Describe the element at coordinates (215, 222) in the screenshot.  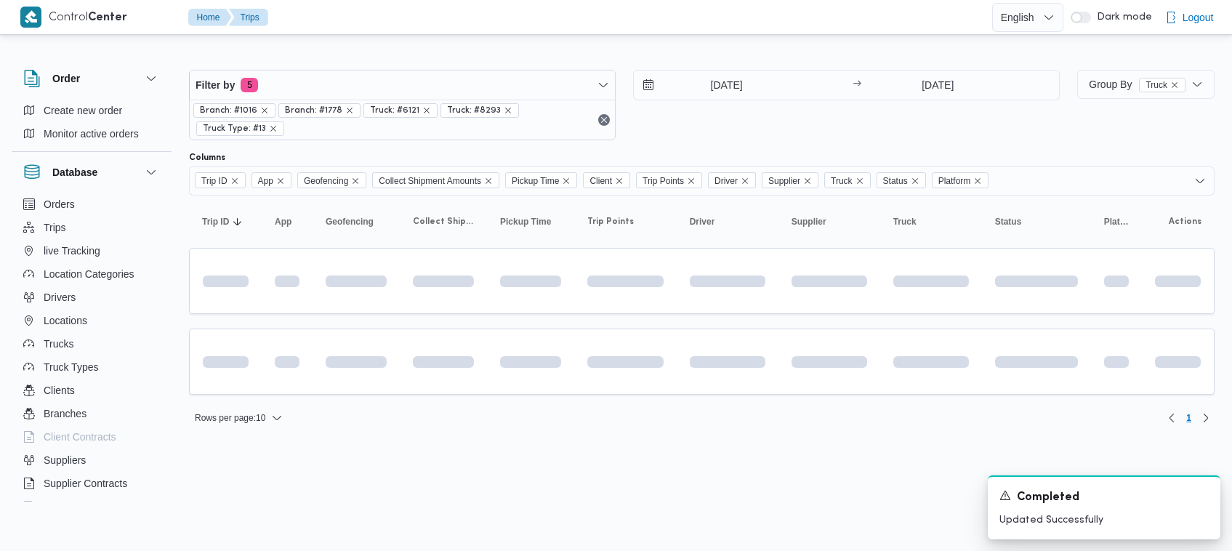
I see `span: Trip ID; Sorted in descending order` at that location.